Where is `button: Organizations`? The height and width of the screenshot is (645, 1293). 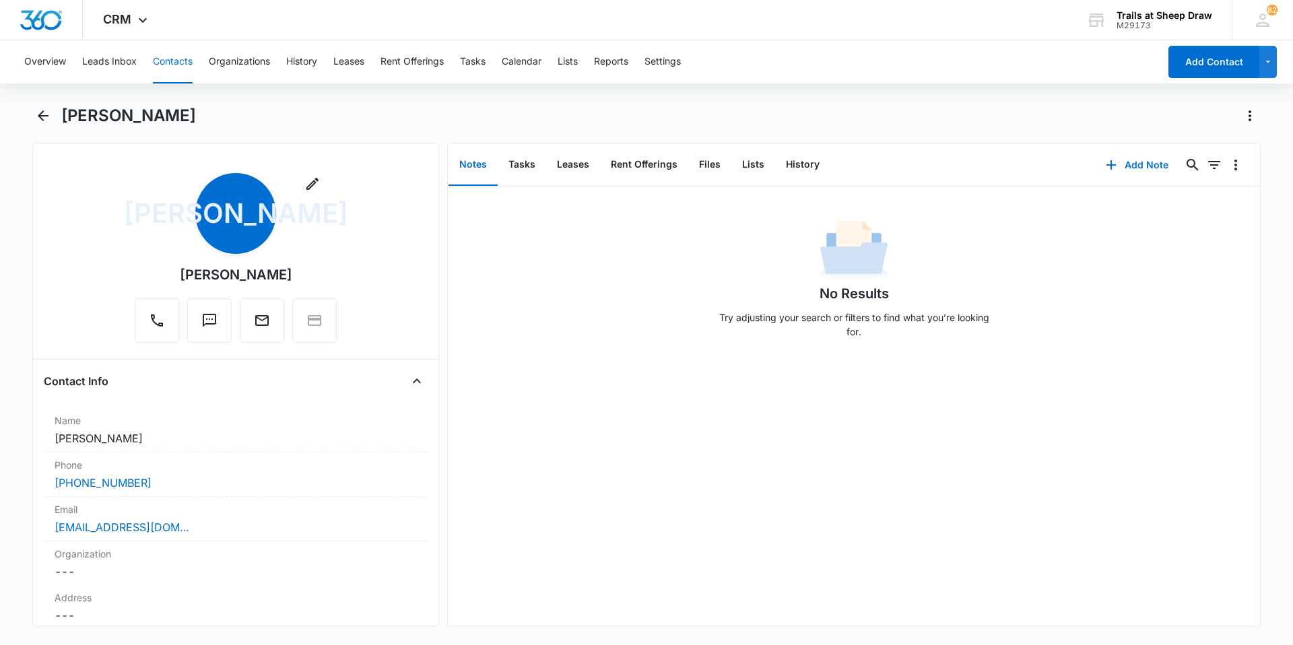 button: Organizations is located at coordinates (239, 62).